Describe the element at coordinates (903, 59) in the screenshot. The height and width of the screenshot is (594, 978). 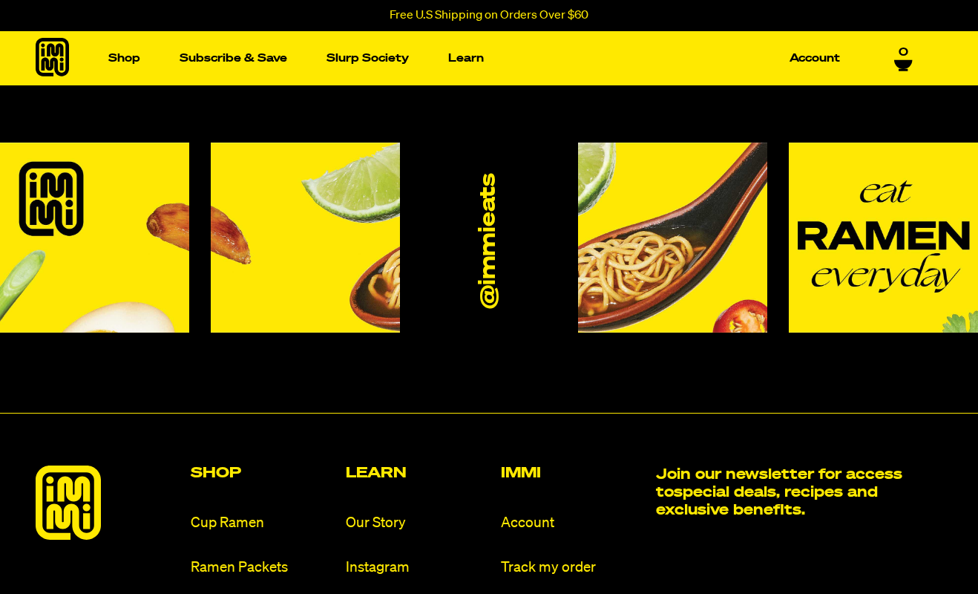
I see `a: 0` at that location.